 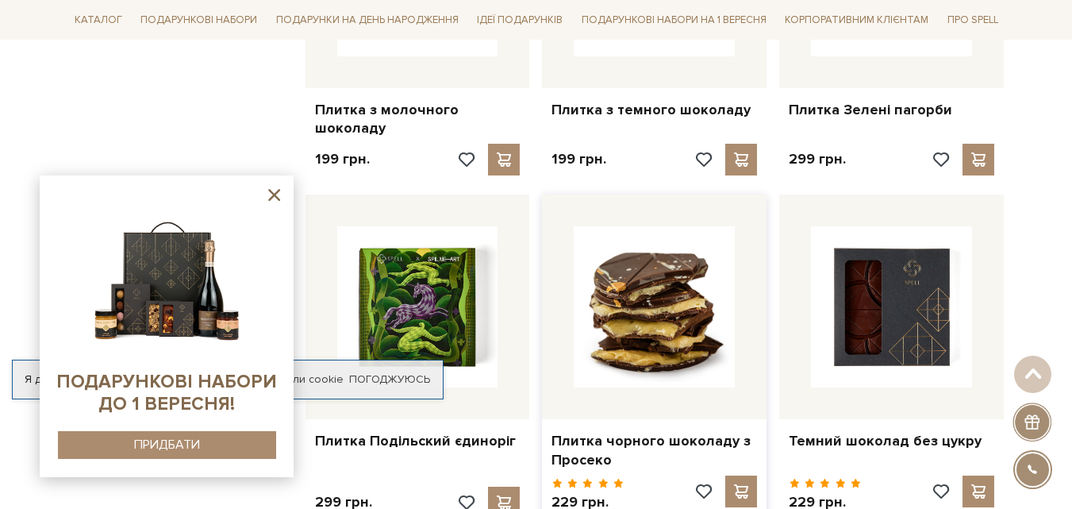 I want to click on a: файли cookie, so click(x=307, y=378).